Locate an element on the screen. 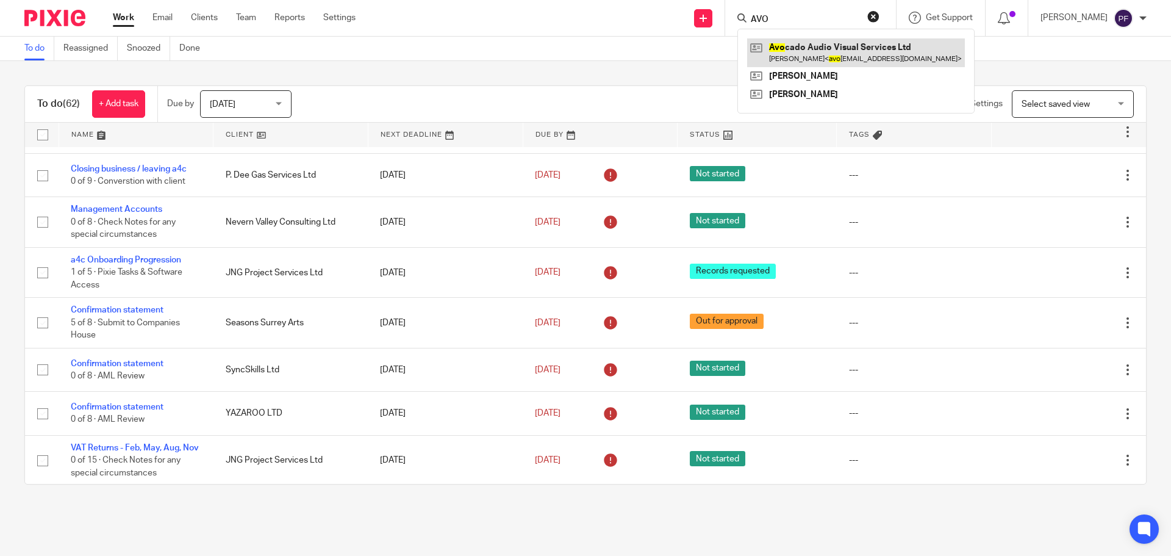  span: Get Support is located at coordinates (949, 18).